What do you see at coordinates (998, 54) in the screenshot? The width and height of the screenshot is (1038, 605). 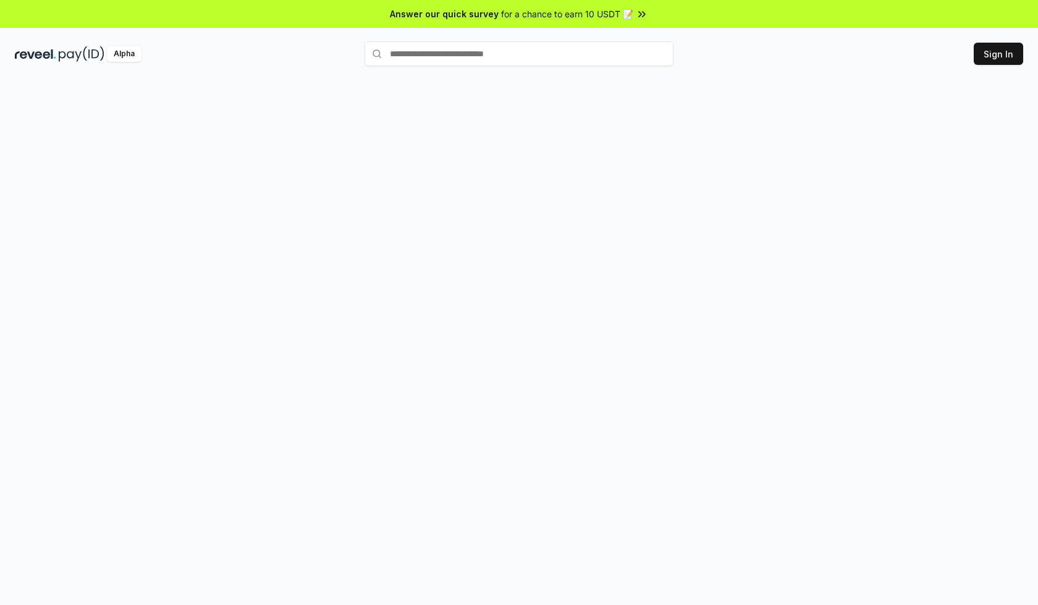 I see `button: Sign In` at bounding box center [998, 54].